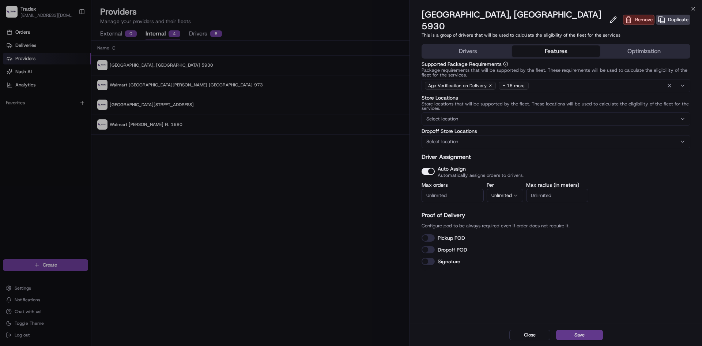  What do you see at coordinates (31, 110) in the screenshot?
I see `a: 📗Knowledge Base` at bounding box center [31, 110].